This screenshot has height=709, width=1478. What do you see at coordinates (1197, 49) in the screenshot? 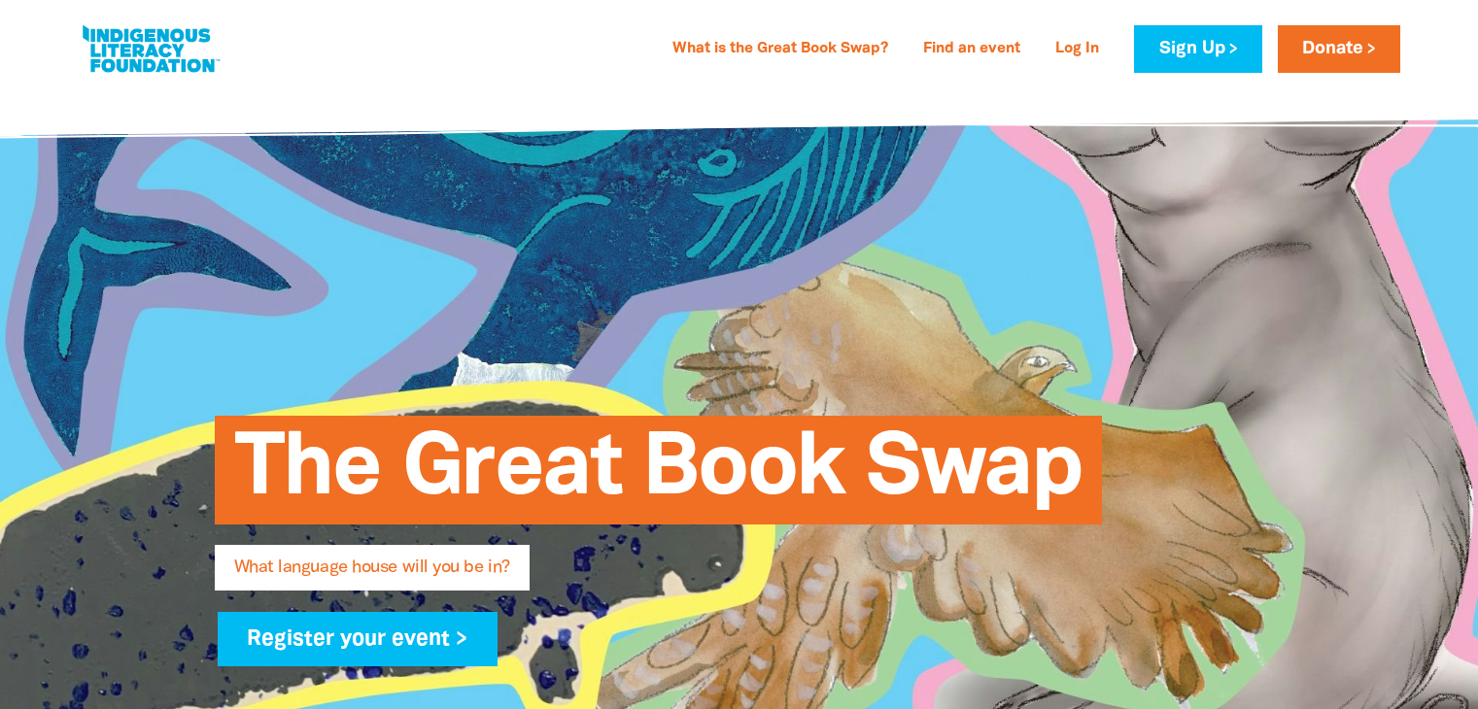
I see `a: Sign Up` at bounding box center [1197, 49].